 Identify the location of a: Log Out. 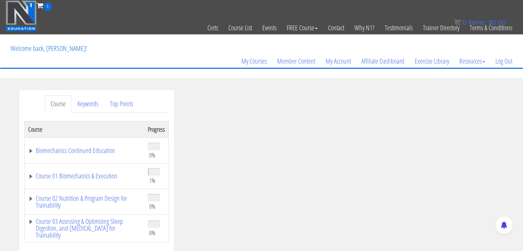
(504, 61).